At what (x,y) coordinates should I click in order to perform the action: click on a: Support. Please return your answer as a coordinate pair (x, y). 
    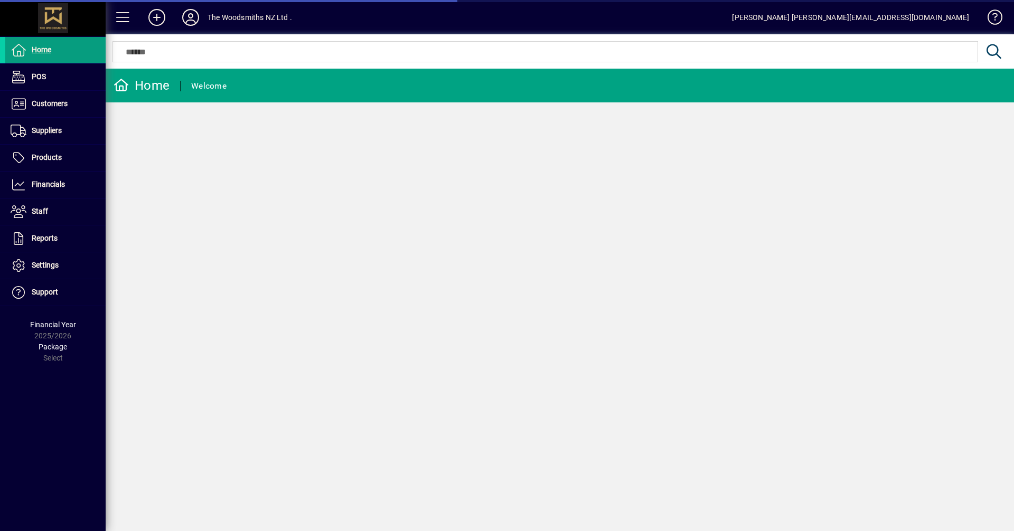
    Looking at the image, I should click on (55, 293).